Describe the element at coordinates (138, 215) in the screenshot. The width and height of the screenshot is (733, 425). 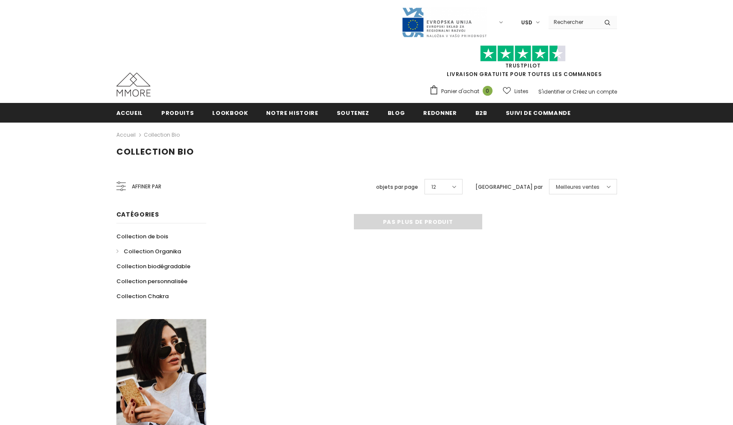
I see `span: Catégories` at that location.